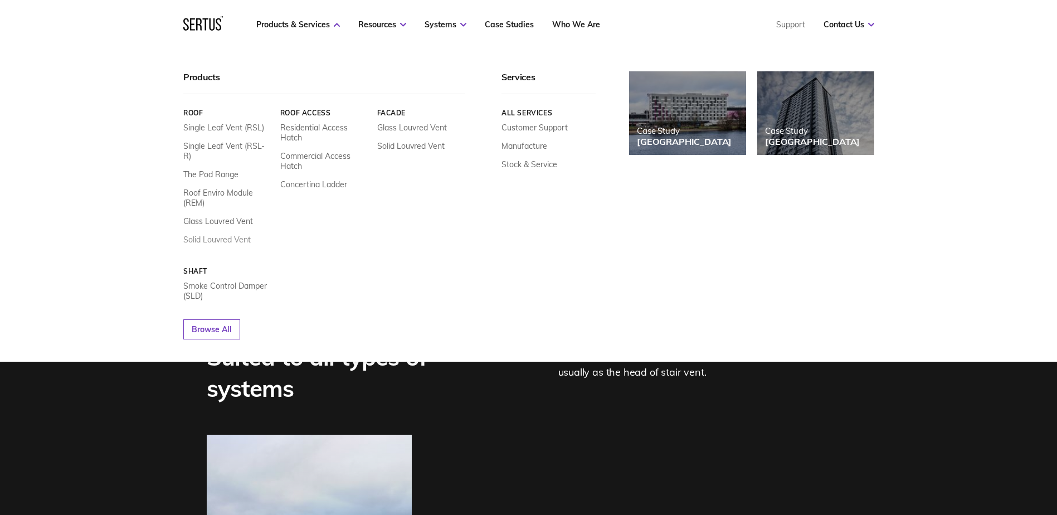 The width and height of the screenshot is (1057, 515). I want to click on a: Contact Us, so click(848, 25).